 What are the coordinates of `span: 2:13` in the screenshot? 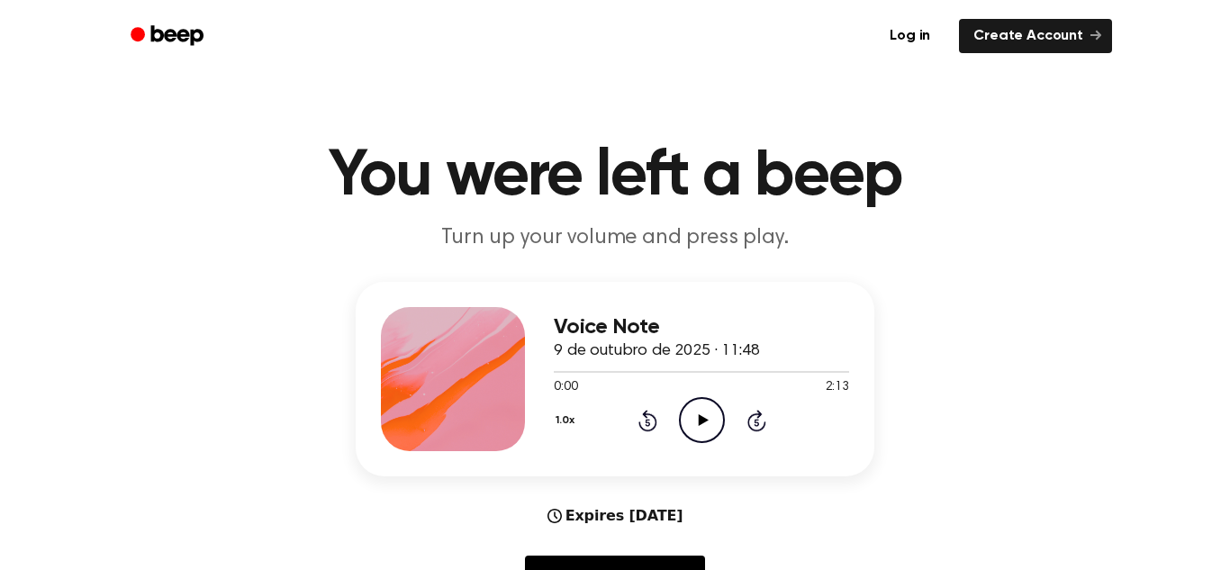 It's located at (838, 387).